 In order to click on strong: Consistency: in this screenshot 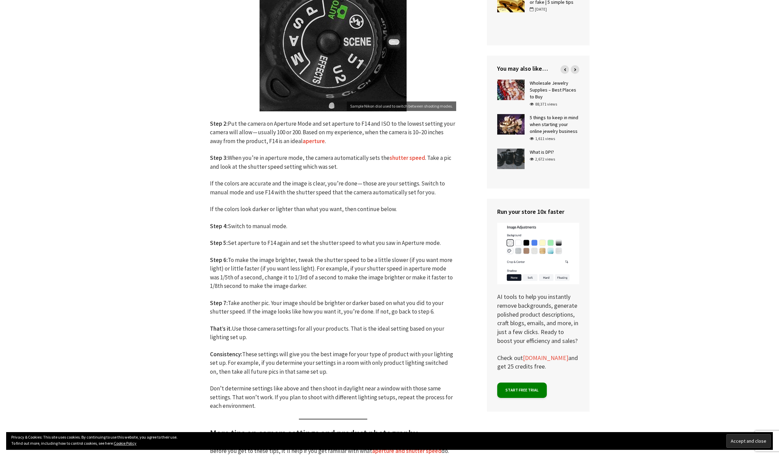, I will do `click(226, 355)`.